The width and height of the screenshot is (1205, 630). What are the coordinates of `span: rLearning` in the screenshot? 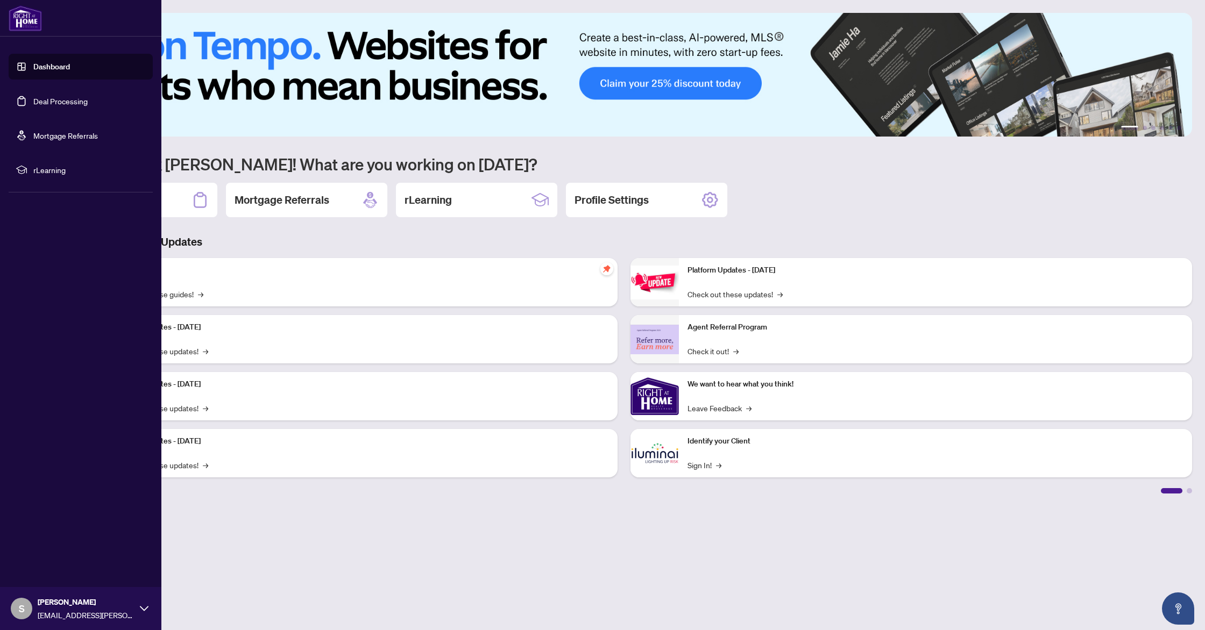 It's located at (89, 170).